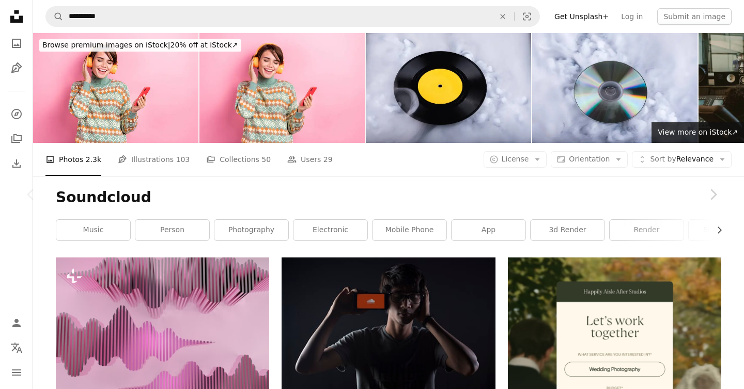  I want to click on a: Explore, so click(17, 114).